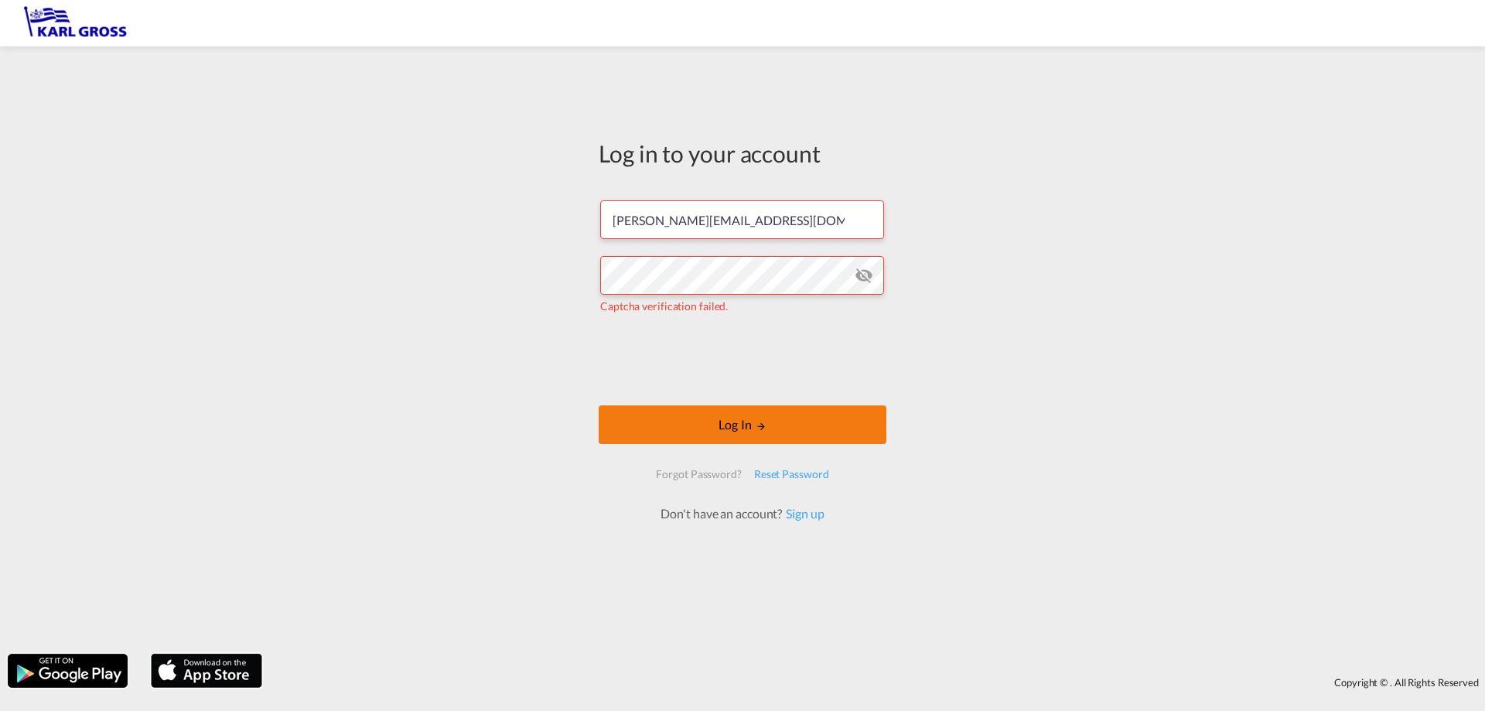  Describe the element at coordinates (742, 153) in the screenshot. I see `div: Log in to your account` at that location.